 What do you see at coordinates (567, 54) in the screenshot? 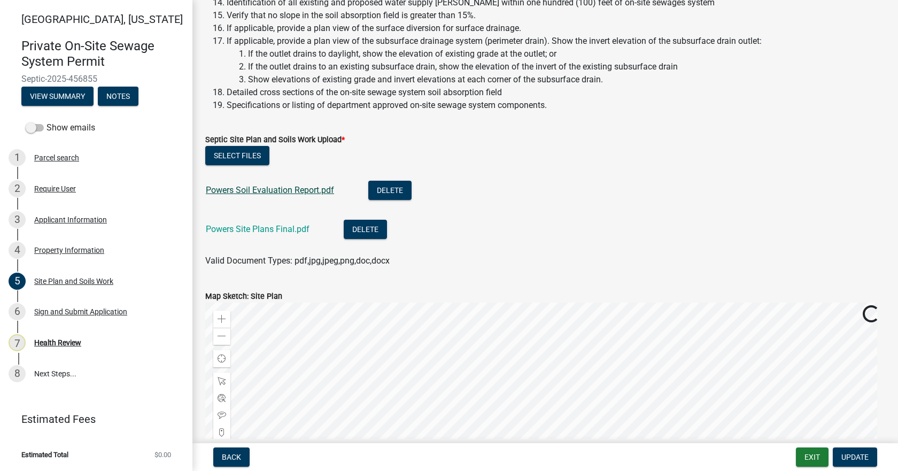
I see `li: If the outlet drains to daylight, show the elevation of existing grade at the outlet; or` at bounding box center [567, 54].